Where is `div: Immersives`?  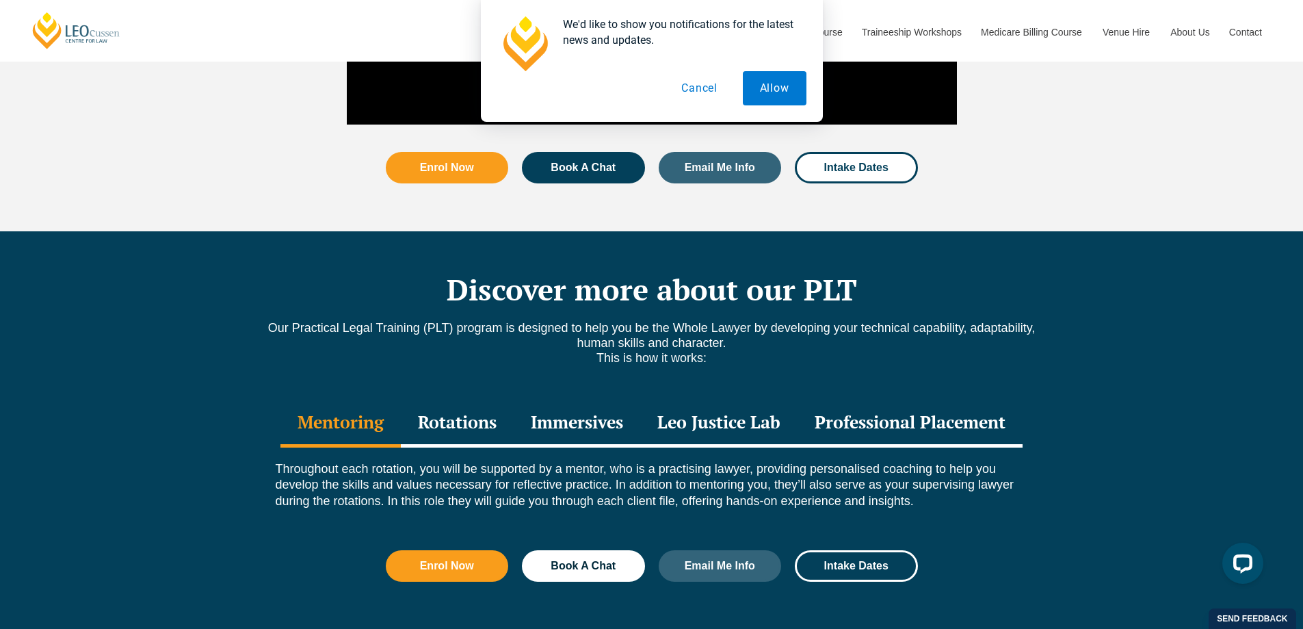 div: Immersives is located at coordinates (577, 424).